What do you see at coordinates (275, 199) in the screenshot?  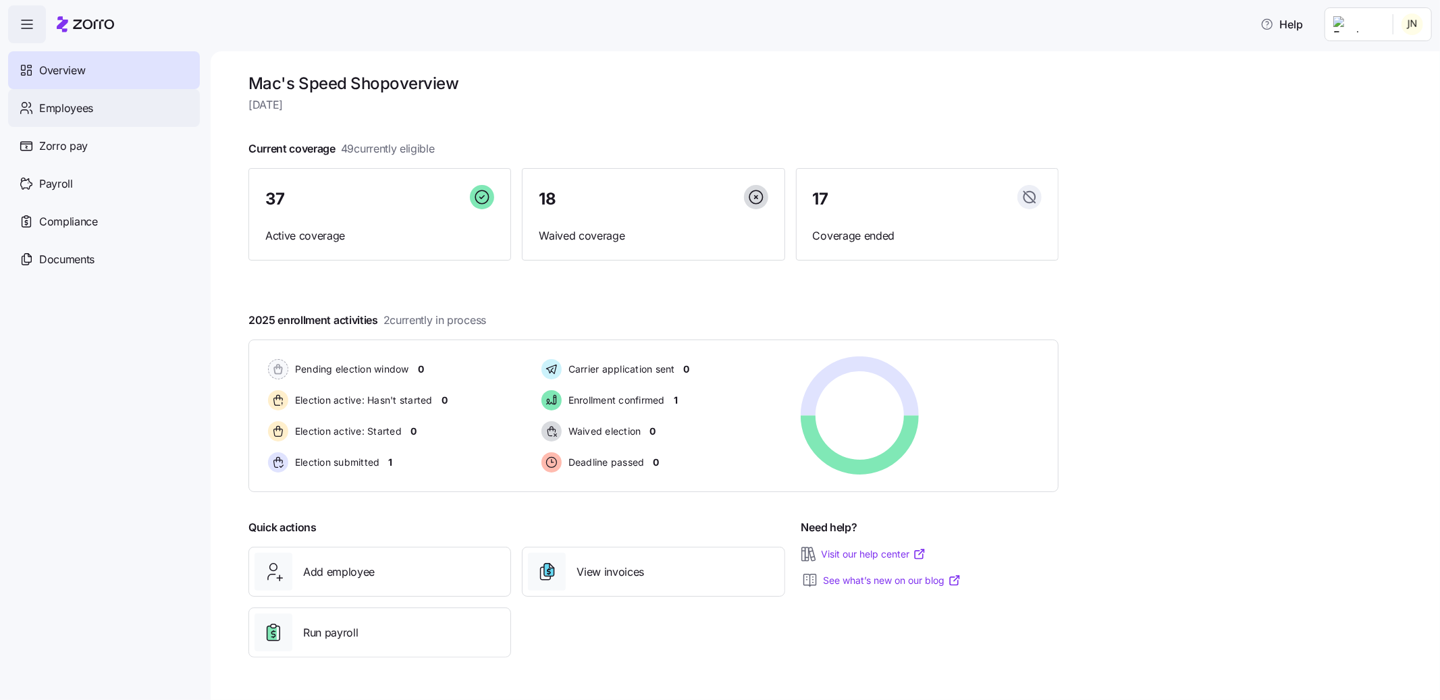 I see `span: 37` at bounding box center [275, 199].